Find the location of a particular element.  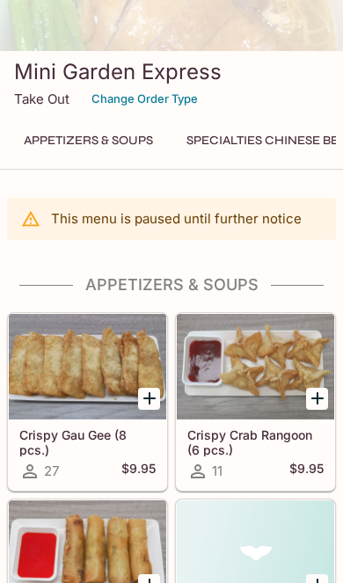

button: Add Crispy Gau Gee (8 pcs.) is located at coordinates (149, 398).